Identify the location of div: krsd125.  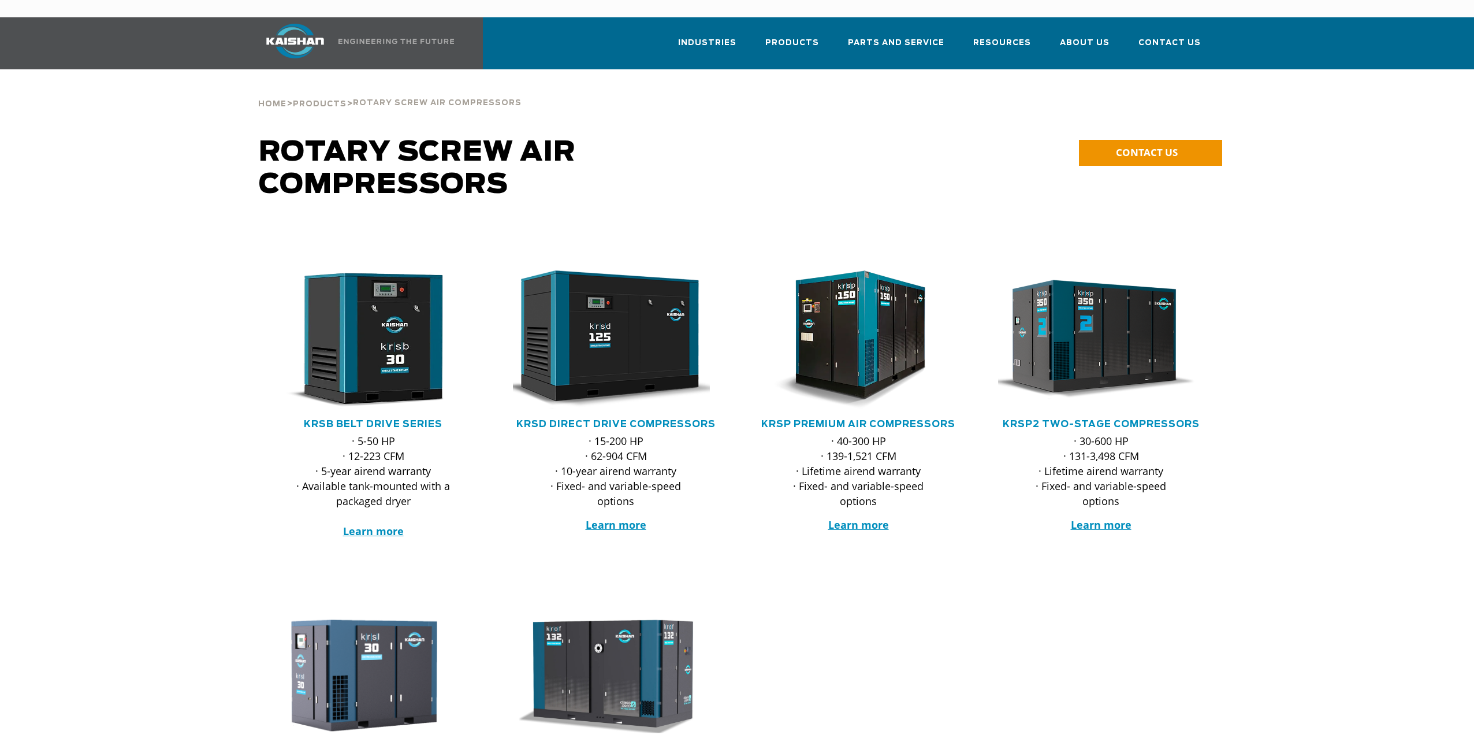
(616, 340).